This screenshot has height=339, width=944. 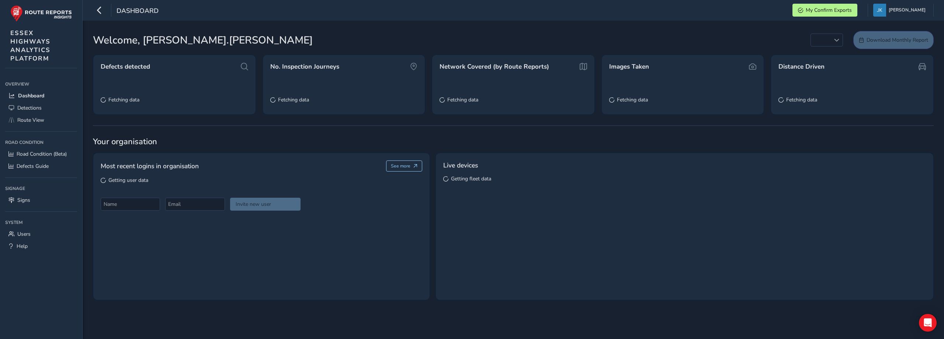 What do you see at coordinates (41, 166) in the screenshot?
I see `a: Defects Guide` at bounding box center [41, 166].